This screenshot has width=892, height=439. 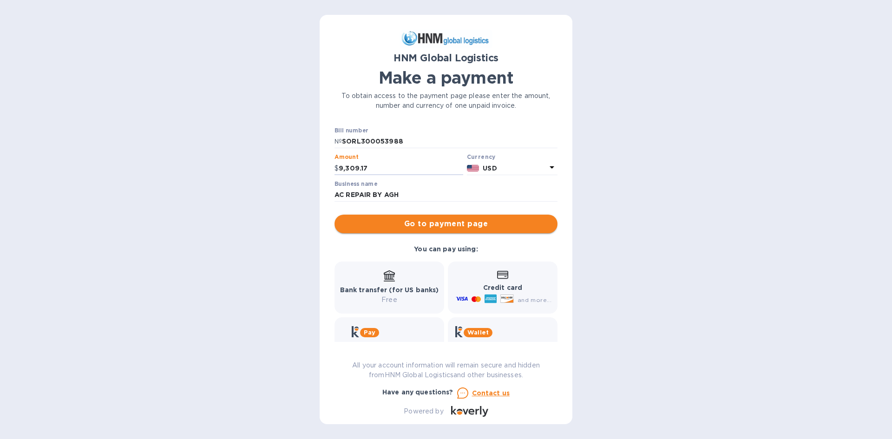 What do you see at coordinates (446, 101) in the screenshot?
I see `p: To obtain access to the payment page please enter the amount, number and currency of one unpaid i...` at bounding box center [446, 101].